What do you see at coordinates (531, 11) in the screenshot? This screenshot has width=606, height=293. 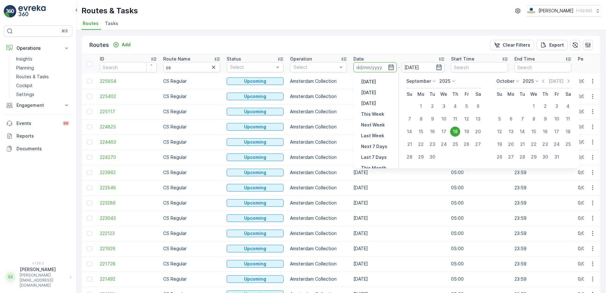 I see `img: basis-logo_rgb2x.png` at bounding box center [531, 11].